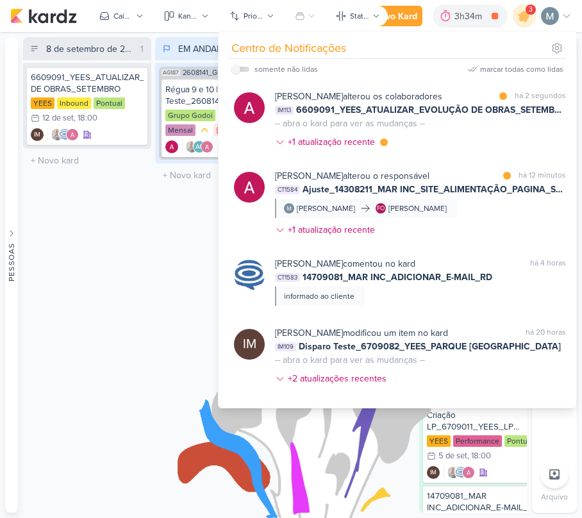 The width and height of the screenshot is (582, 518). What do you see at coordinates (470, 16) in the screenshot?
I see `div: 3h34m` at bounding box center [470, 16].